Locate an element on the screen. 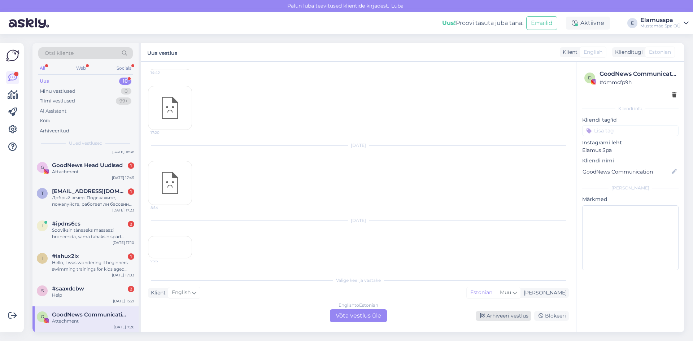  div: 99+ is located at coordinates (123, 101).